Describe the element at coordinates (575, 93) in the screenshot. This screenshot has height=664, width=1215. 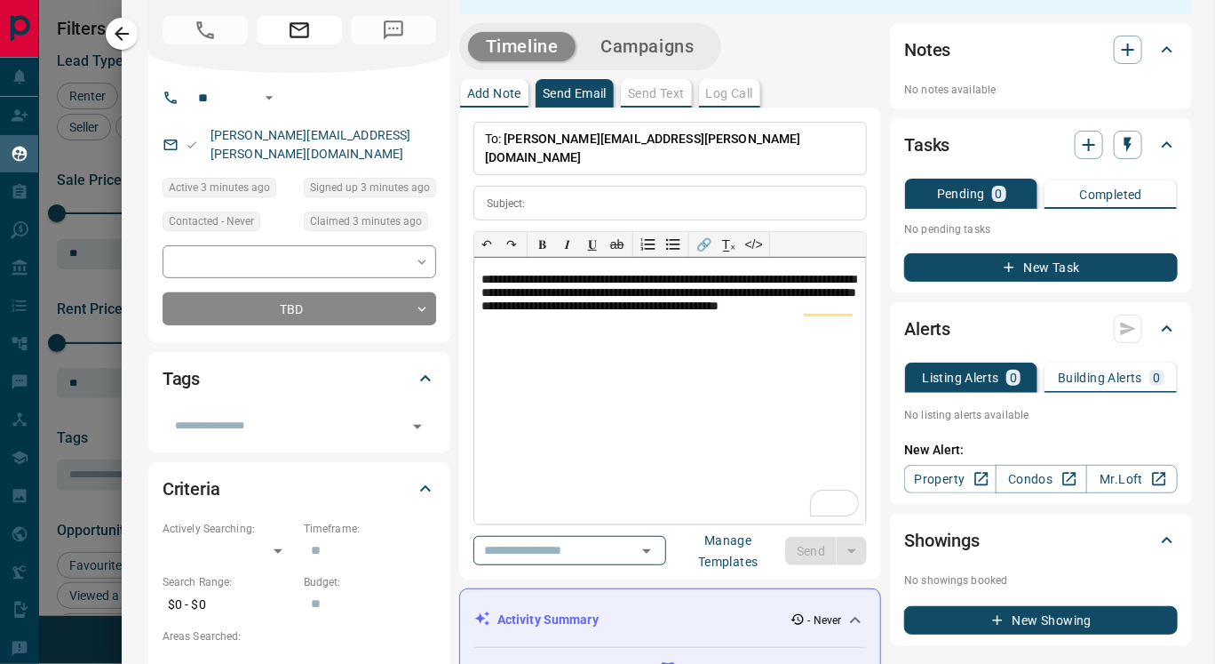
I see `p: Send Email` at that location.